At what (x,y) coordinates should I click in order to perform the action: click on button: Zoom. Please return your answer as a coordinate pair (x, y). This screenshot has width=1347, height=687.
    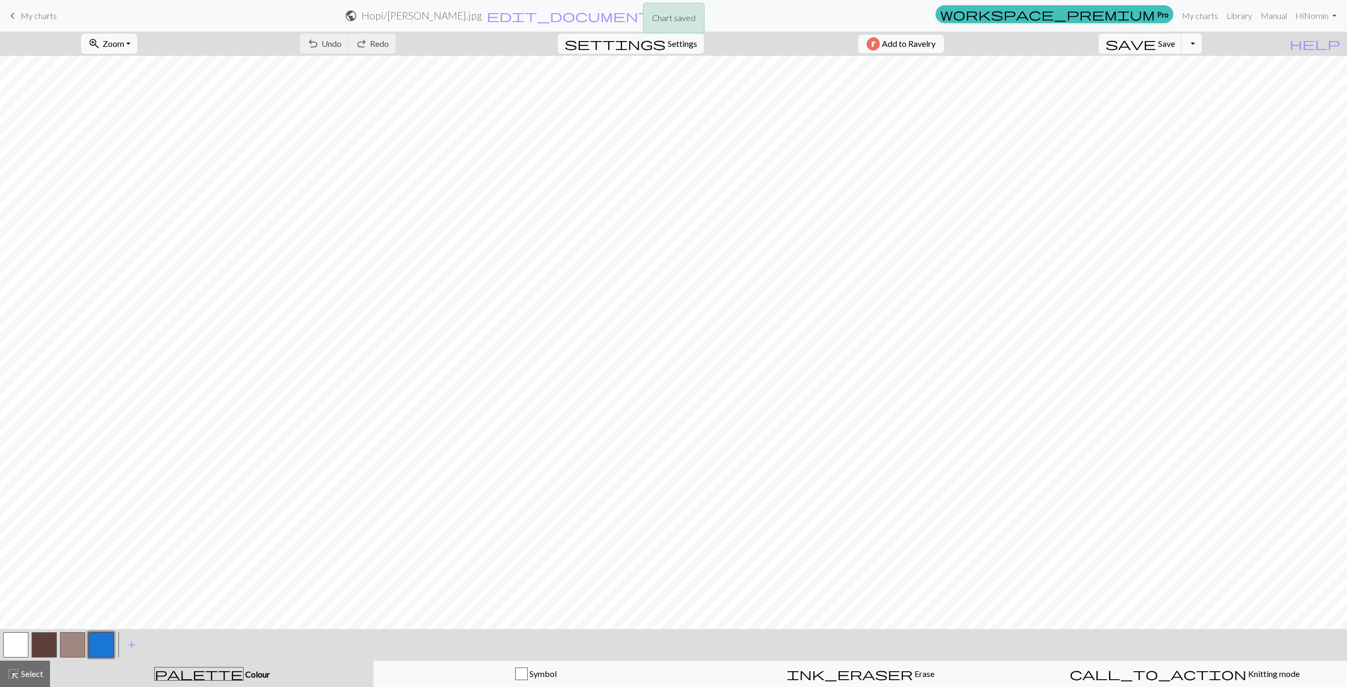
    Looking at the image, I should click on (109, 44).